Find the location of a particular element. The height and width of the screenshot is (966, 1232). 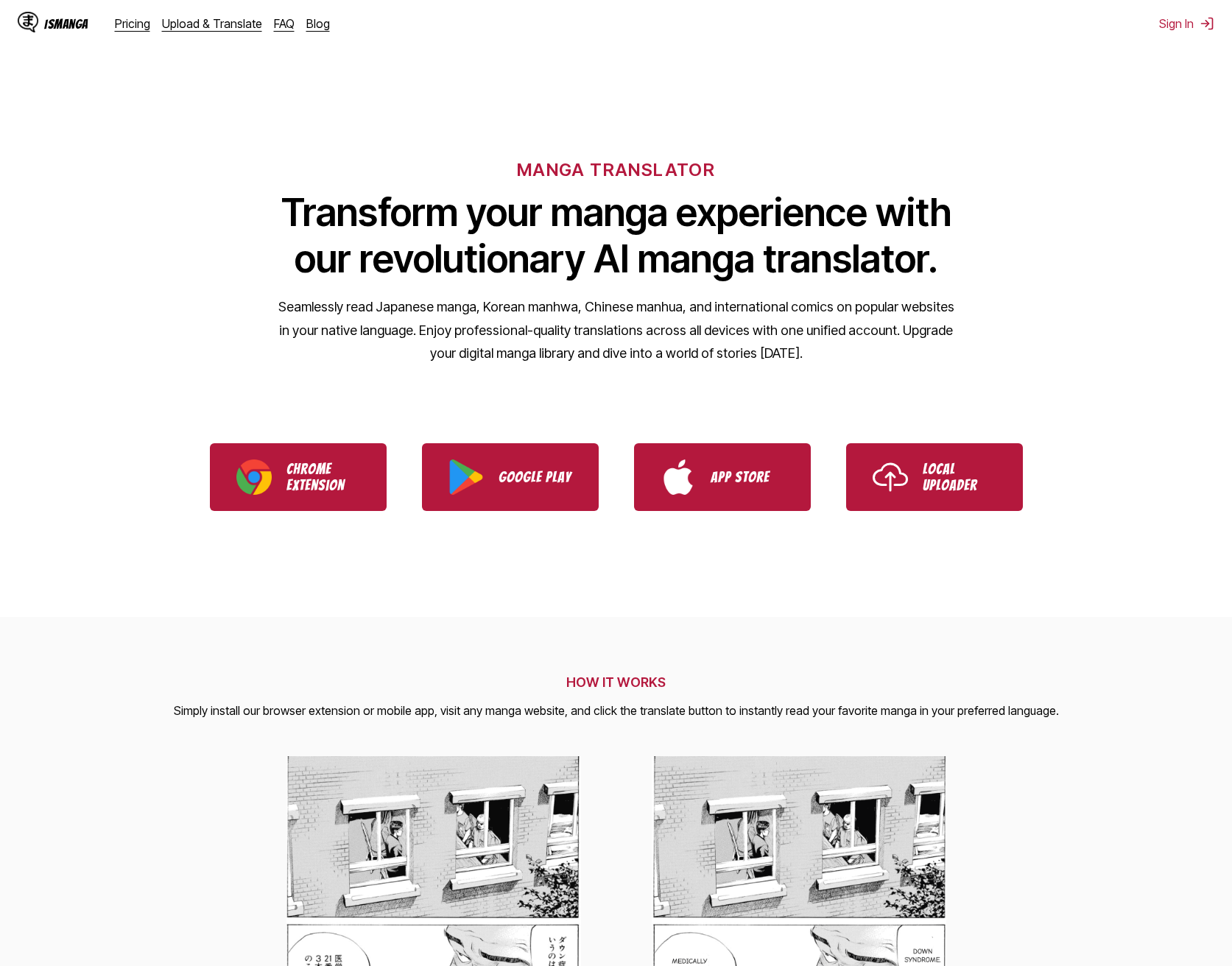

a: IsManga LogoIsManga is located at coordinates (66, 23).